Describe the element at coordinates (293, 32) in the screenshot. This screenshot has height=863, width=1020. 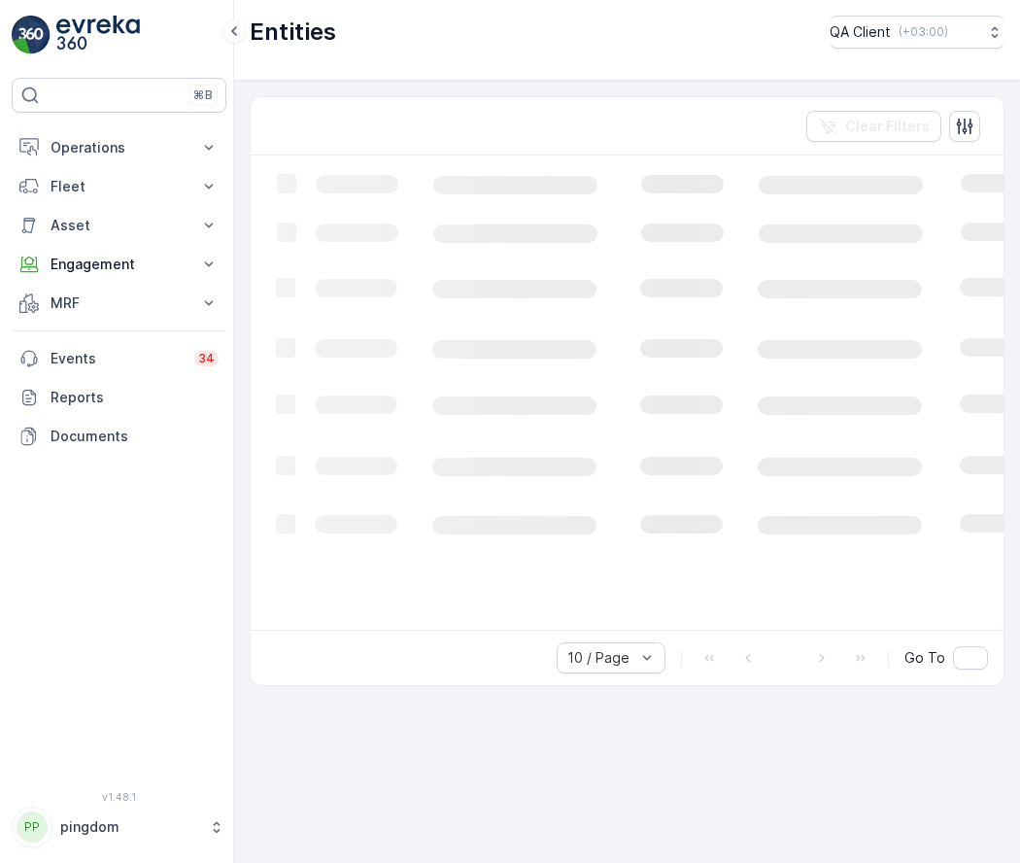
I see `p: Entities` at that location.